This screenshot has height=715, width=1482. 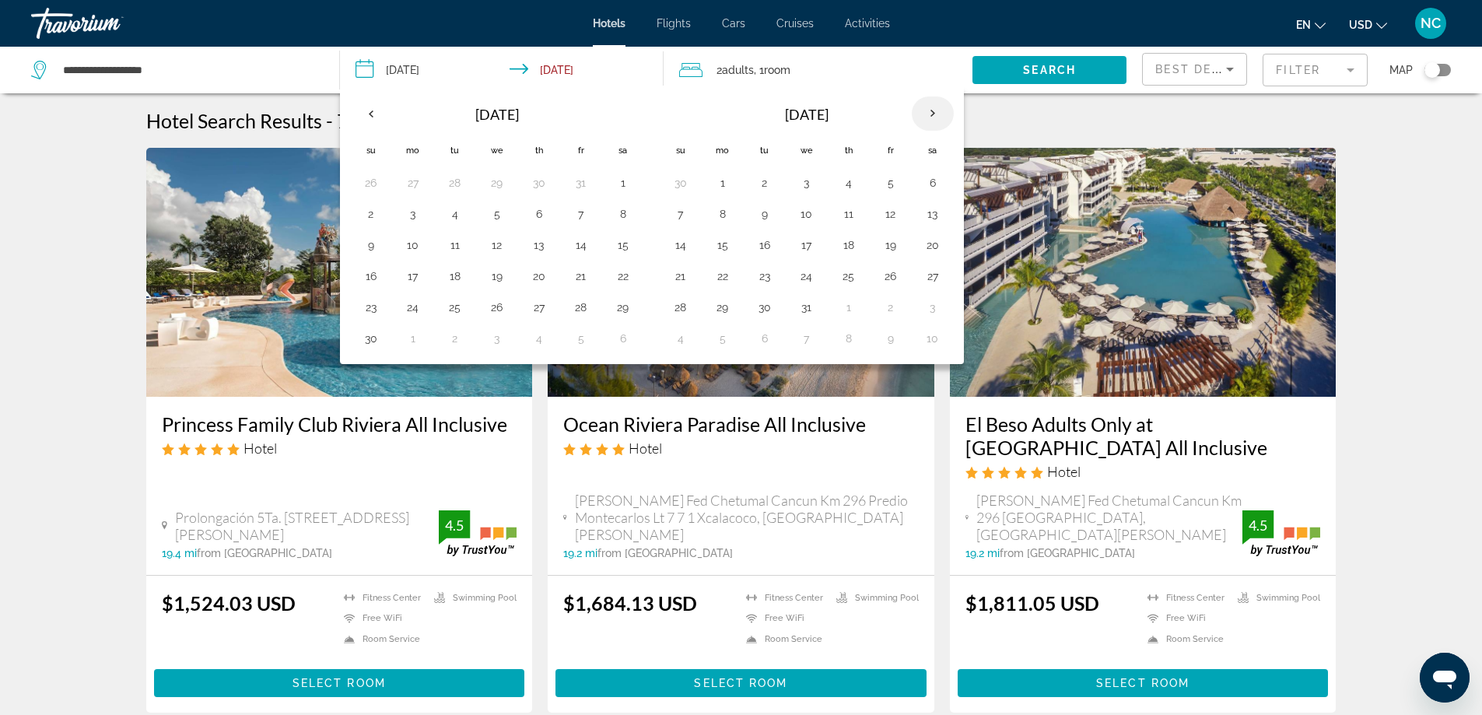 What do you see at coordinates (609, 23) in the screenshot?
I see `span: Hotels` at bounding box center [609, 23].